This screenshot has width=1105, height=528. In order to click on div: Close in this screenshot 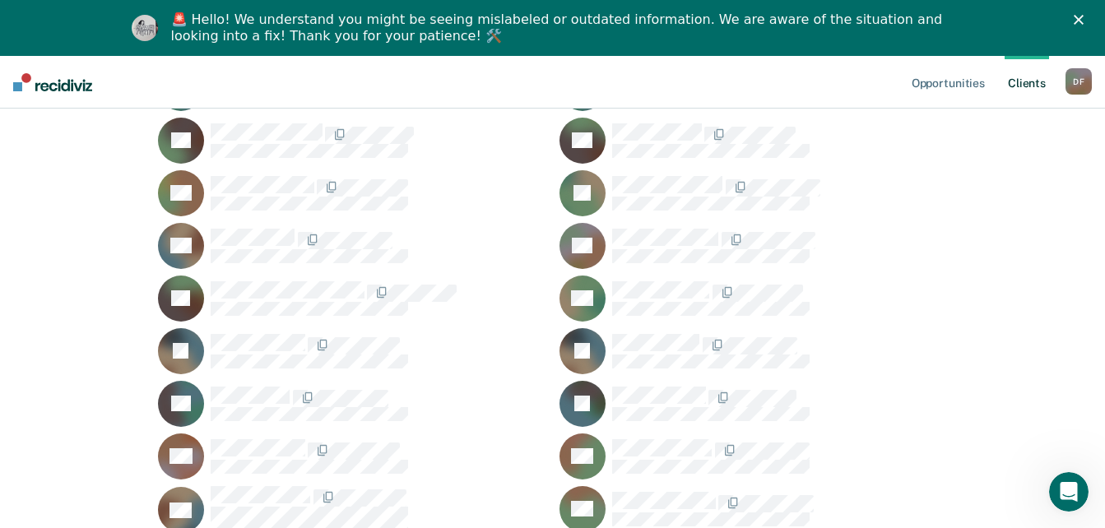, I will do `click(1082, 20)`.